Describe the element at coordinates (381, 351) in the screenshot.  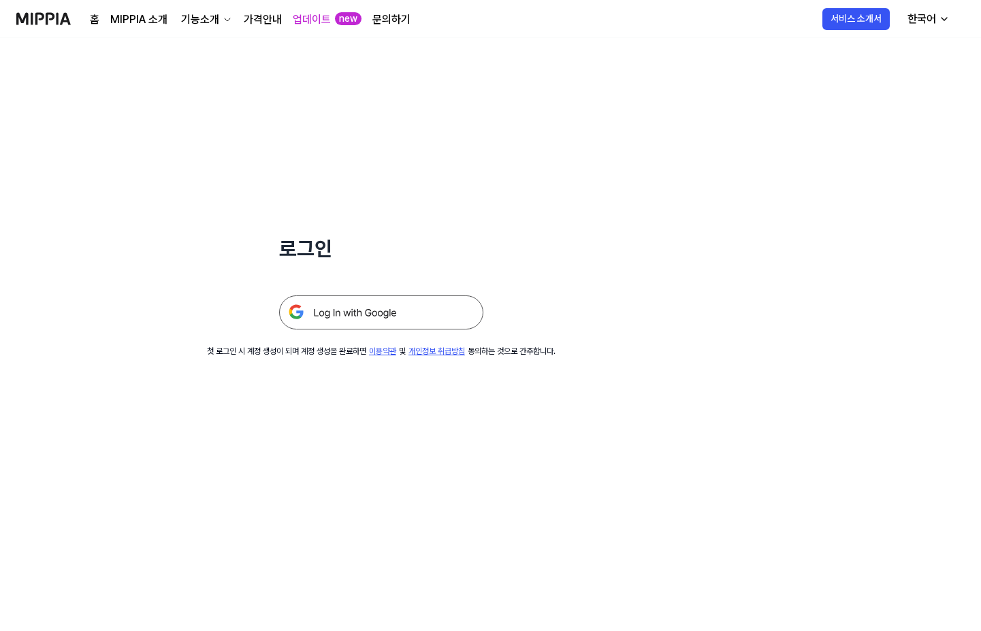
I see `div: 첫 로그인 시 계정 생성이 되며 계정 생성을 완료하면 및 동의하는 것으로 간주합니다.` at that location.